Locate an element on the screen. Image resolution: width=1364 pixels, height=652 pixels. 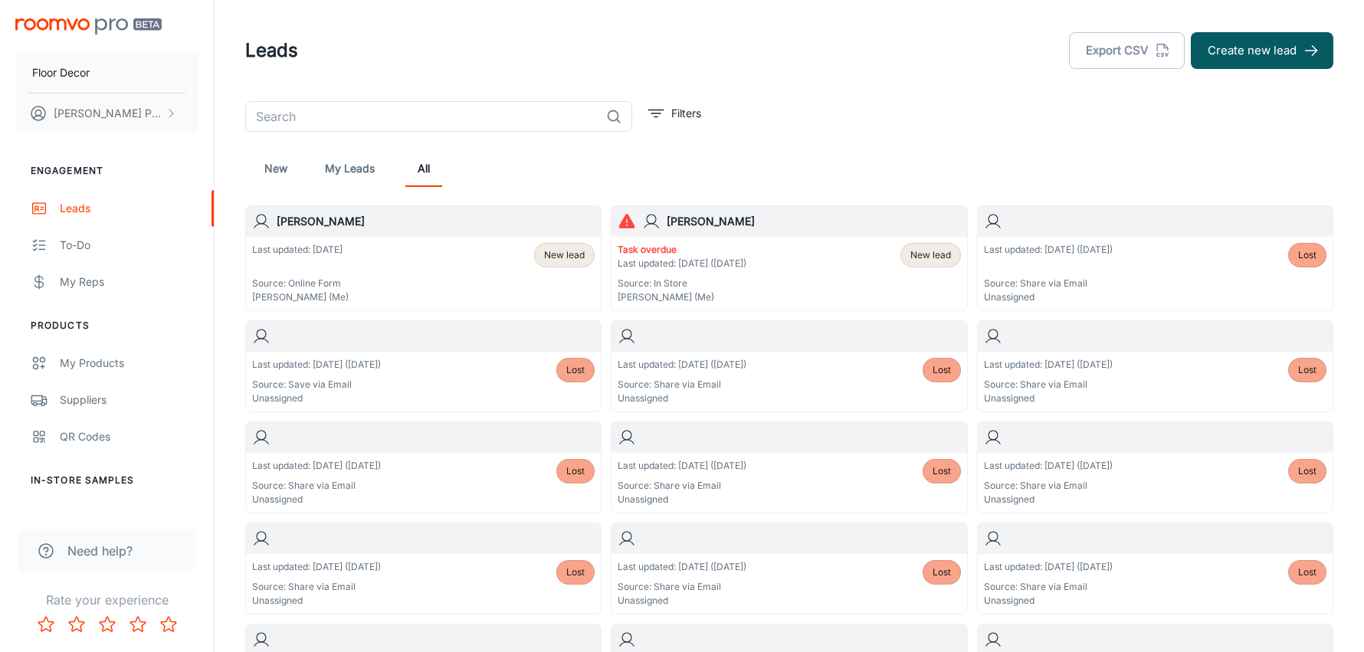
div: QR Codes is located at coordinates (129, 437).